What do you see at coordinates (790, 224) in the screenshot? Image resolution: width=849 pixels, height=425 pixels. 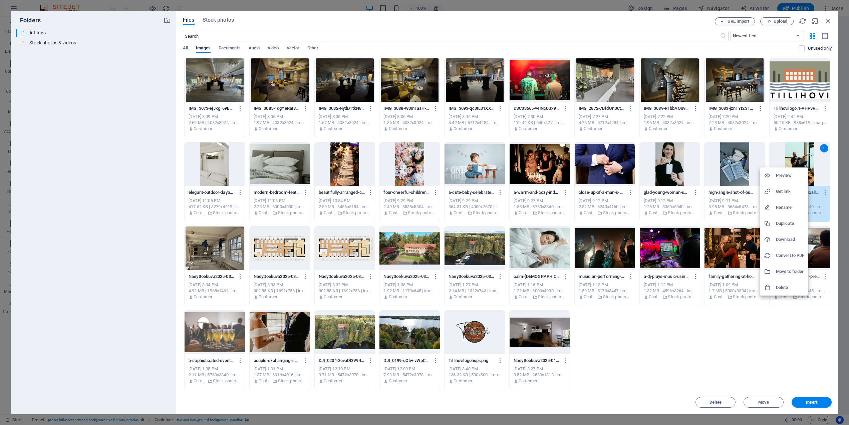 I see `h6: Duplicate` at bounding box center [790, 224].